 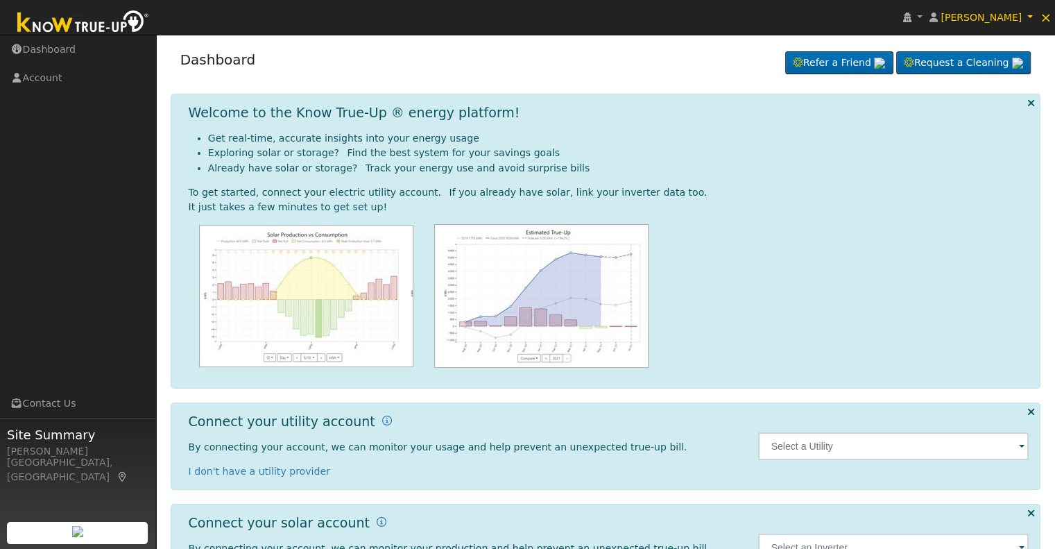 I want to click on div: It just takes a few minutes to get set up!, so click(x=609, y=207).